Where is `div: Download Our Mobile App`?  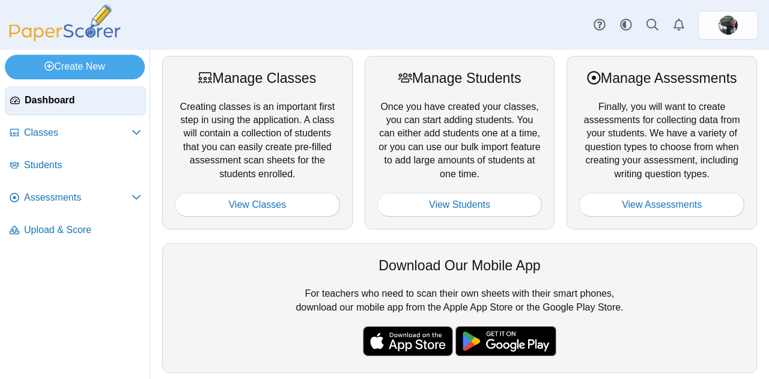 div: Download Our Mobile App is located at coordinates (459, 265).